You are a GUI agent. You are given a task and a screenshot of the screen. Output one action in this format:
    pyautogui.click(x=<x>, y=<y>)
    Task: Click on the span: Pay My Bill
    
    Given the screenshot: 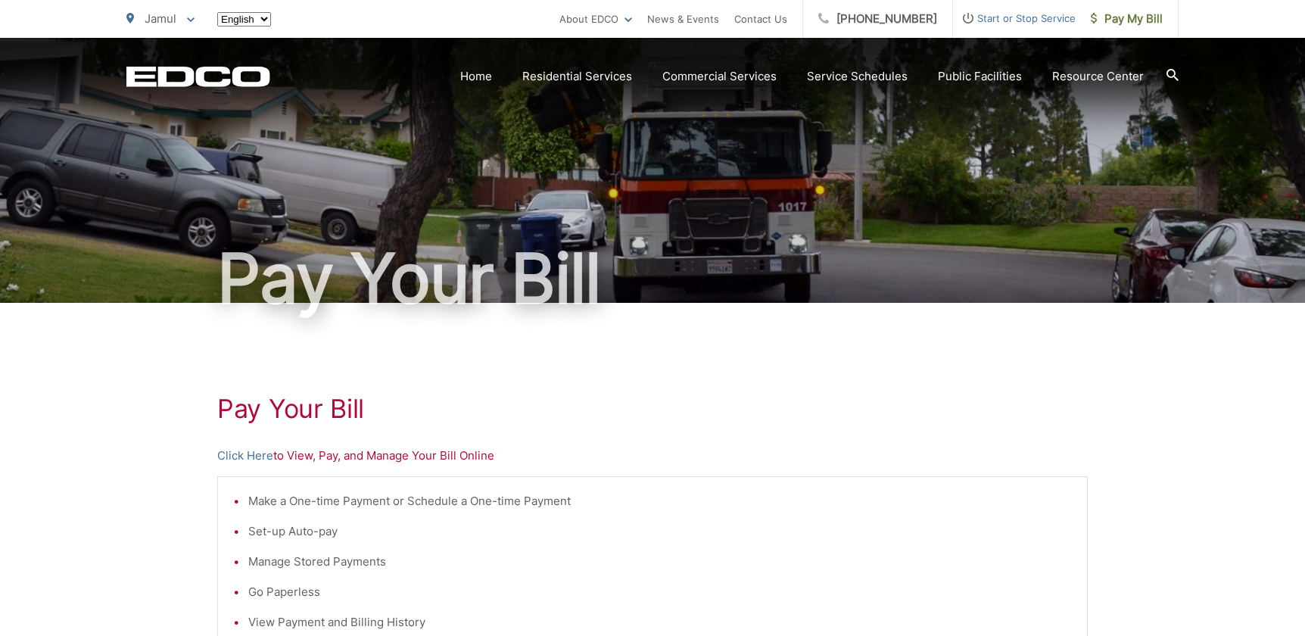 What is the action you would take?
    pyautogui.click(x=1127, y=19)
    